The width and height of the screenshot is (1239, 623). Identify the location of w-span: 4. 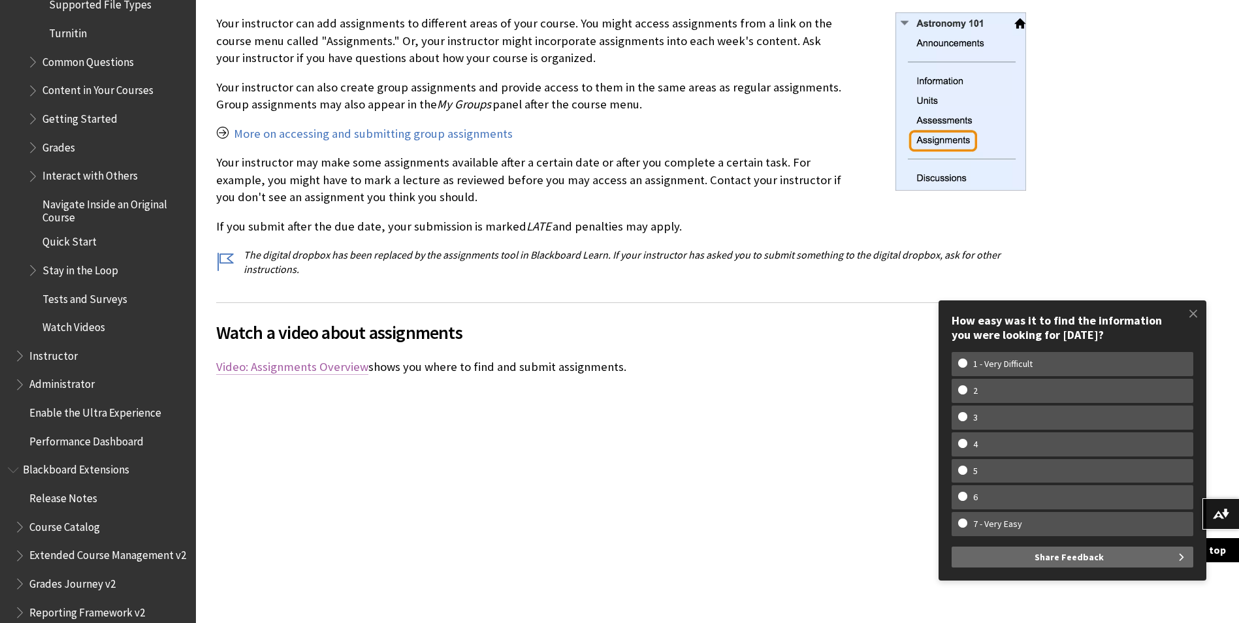
(975, 444).